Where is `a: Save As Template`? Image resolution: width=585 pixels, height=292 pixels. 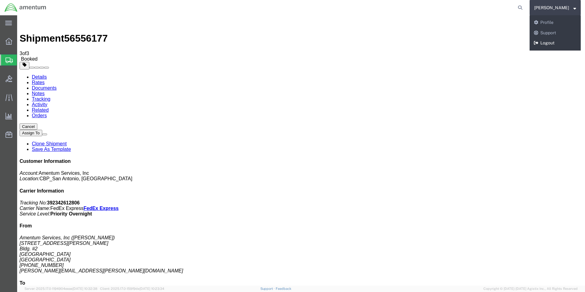 a: Save As Template is located at coordinates (34, 134).